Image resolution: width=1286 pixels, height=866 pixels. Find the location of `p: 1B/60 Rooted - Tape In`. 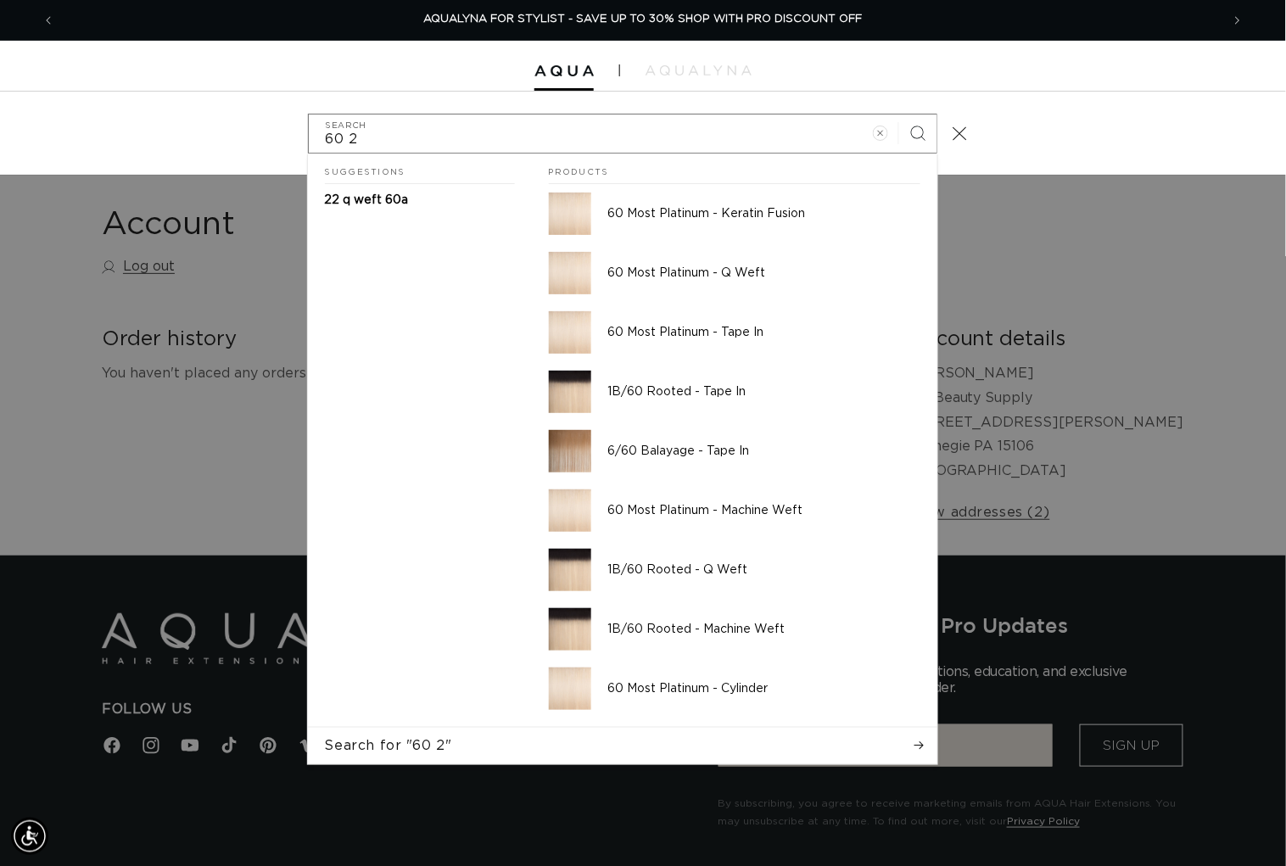

p: 1B/60 Rooted - Tape In is located at coordinates (765, 392).